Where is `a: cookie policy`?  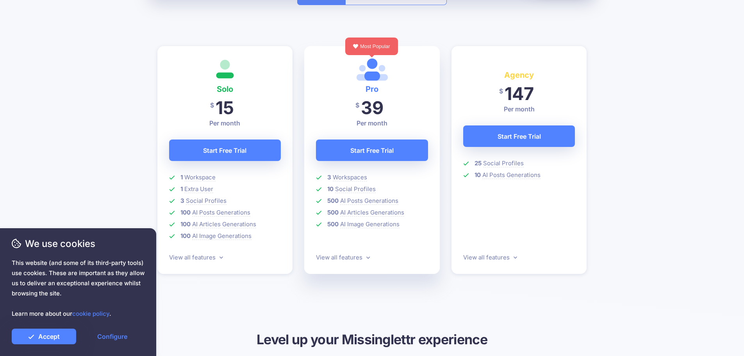 a: cookie policy is located at coordinates (91, 313).